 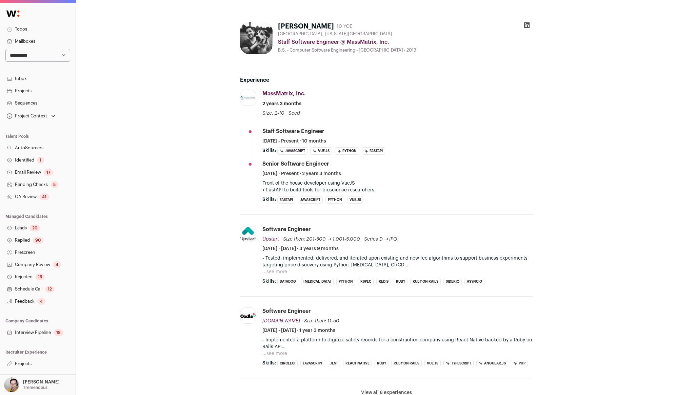 I want to click on li: Angular.js, so click(x=492, y=363).